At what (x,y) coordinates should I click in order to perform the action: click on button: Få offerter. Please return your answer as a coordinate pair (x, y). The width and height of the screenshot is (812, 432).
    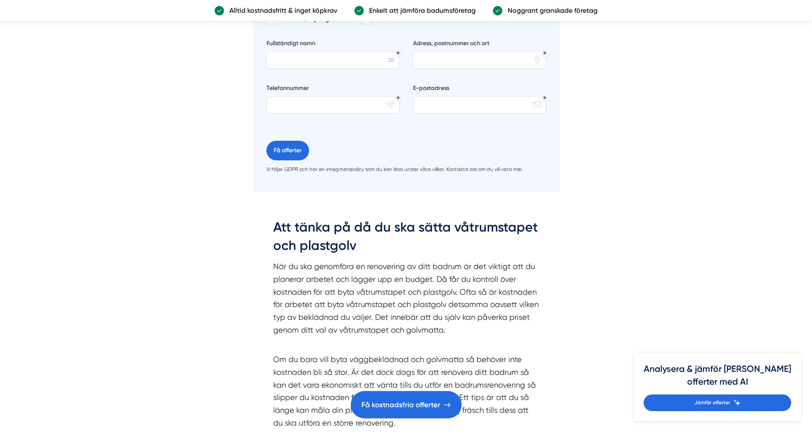
    Looking at the image, I should click on (288, 150).